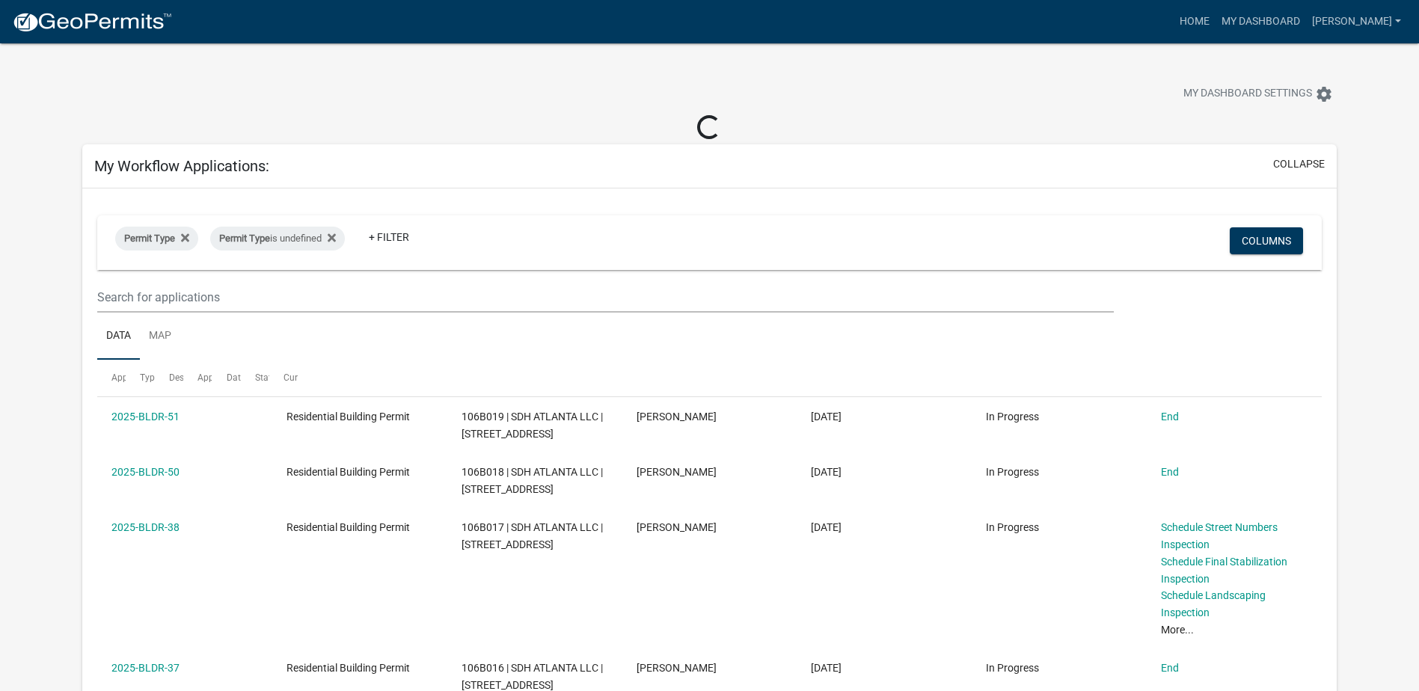 The image size is (1419, 691). What do you see at coordinates (217, 378) in the screenshot?
I see `span: Applicant` at bounding box center [217, 378].